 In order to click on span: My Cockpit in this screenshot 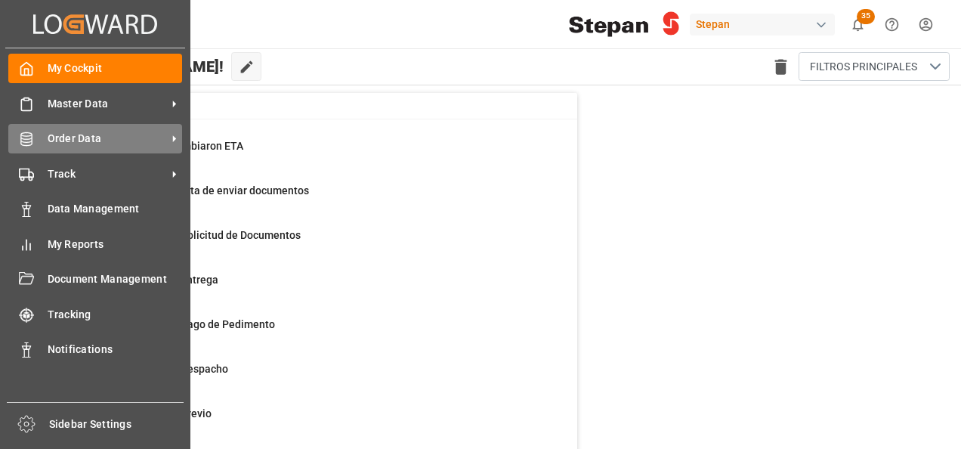, I will do `click(115, 68)`.